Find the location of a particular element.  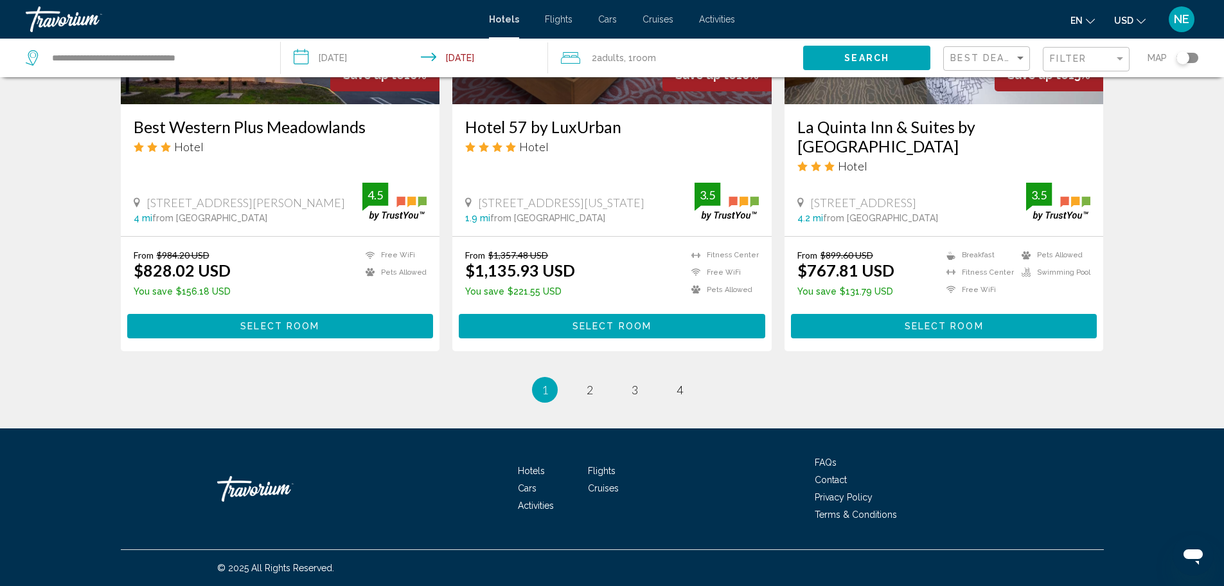

ins: $1,135.93 USD is located at coordinates (520, 270).